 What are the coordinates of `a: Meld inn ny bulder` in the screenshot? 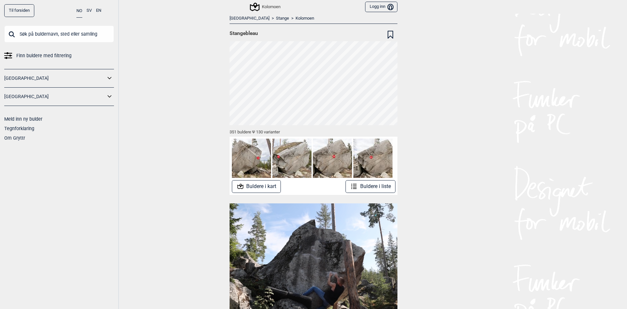 It's located at (23, 119).